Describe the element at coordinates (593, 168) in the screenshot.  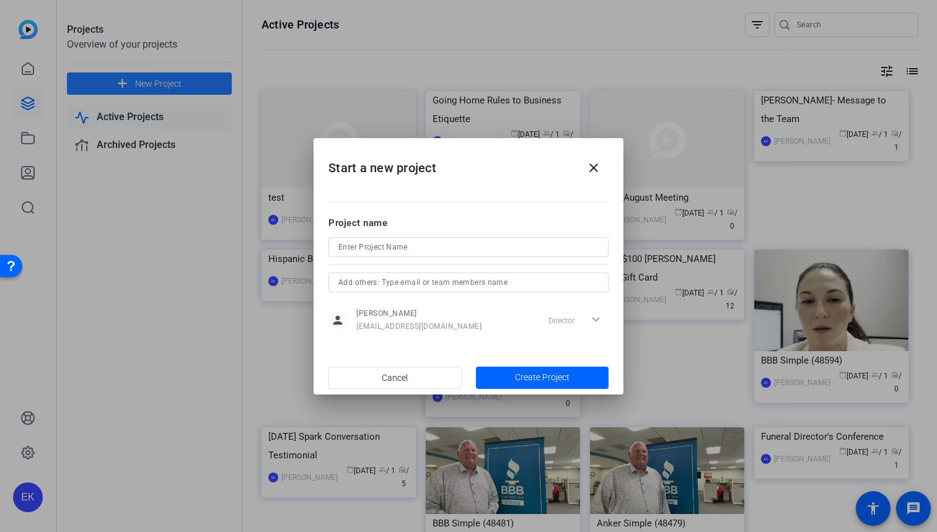
I see `mat-icon: close` at that location.